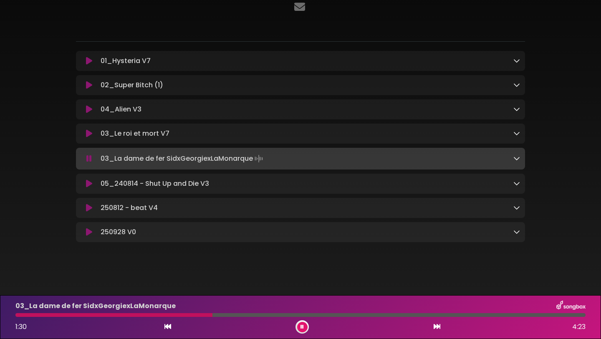 Image resolution: width=601 pixels, height=339 pixels. I want to click on p: 250812 - beat V4, so click(129, 208).